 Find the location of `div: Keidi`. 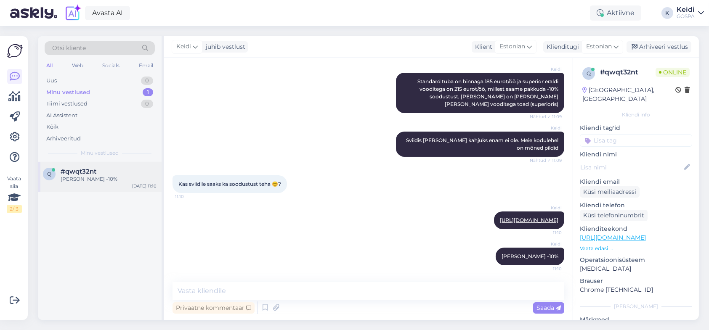

div: Keidi is located at coordinates (686, 10).